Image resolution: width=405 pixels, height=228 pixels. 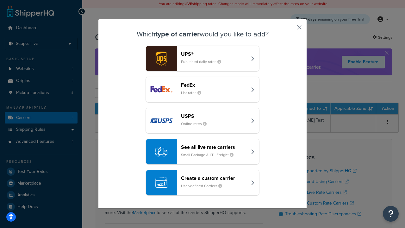 What do you see at coordinates (203, 152) in the screenshot?
I see `button: See all live rate carriersSmall Package & LTL Freight` at bounding box center [203, 152].